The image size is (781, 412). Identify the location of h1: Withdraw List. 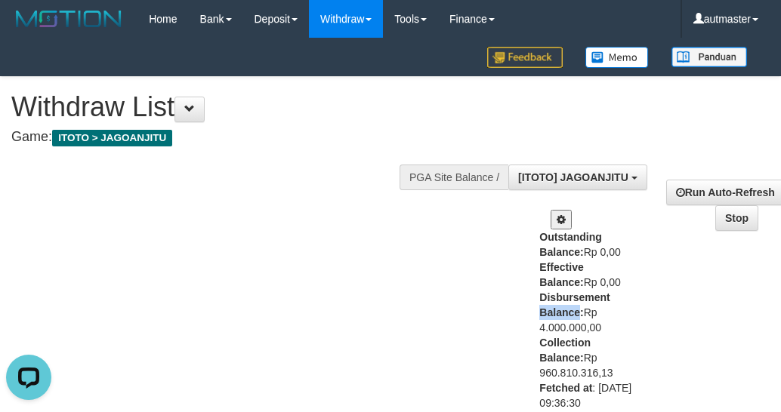
(258, 107).